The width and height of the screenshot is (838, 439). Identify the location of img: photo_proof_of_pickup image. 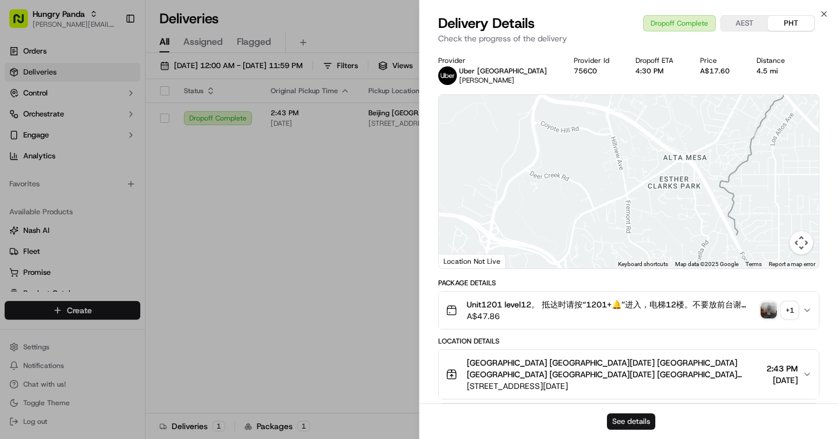
(769, 310).